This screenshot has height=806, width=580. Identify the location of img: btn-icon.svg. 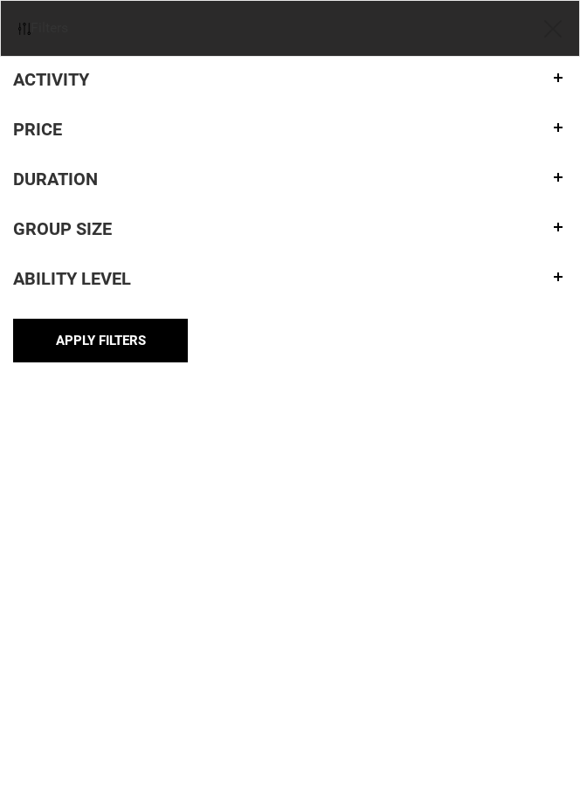
(24, 29).